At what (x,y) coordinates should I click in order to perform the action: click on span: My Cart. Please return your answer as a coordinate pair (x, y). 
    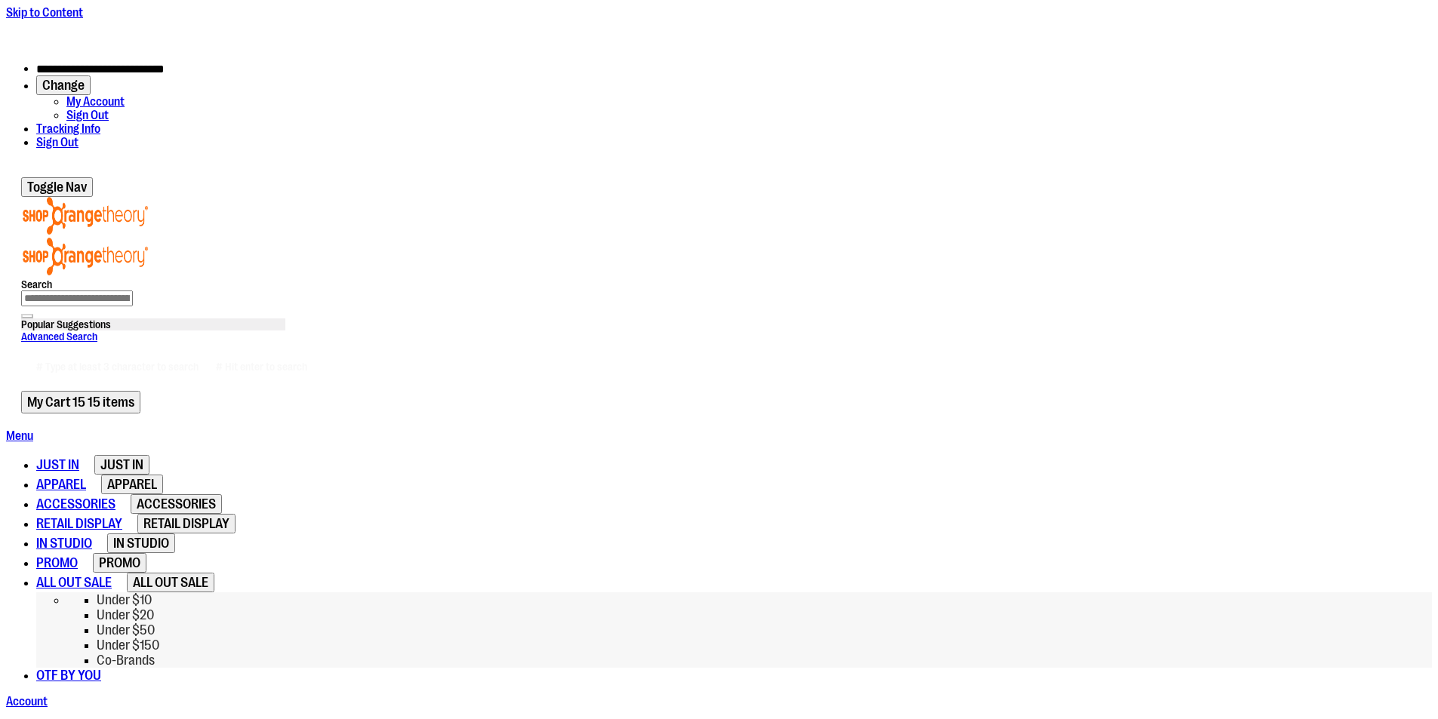
    Looking at the image, I should click on (49, 402).